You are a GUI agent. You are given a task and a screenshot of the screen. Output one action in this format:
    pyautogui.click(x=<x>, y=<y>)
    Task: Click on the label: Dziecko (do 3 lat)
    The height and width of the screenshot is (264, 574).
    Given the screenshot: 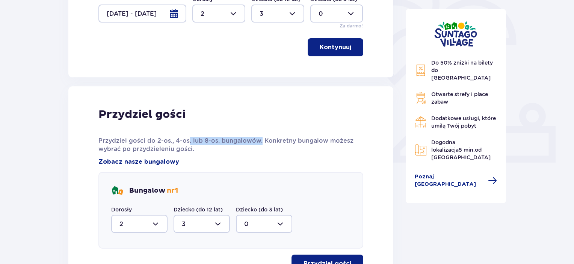 What is the action you would take?
    pyautogui.click(x=259, y=210)
    